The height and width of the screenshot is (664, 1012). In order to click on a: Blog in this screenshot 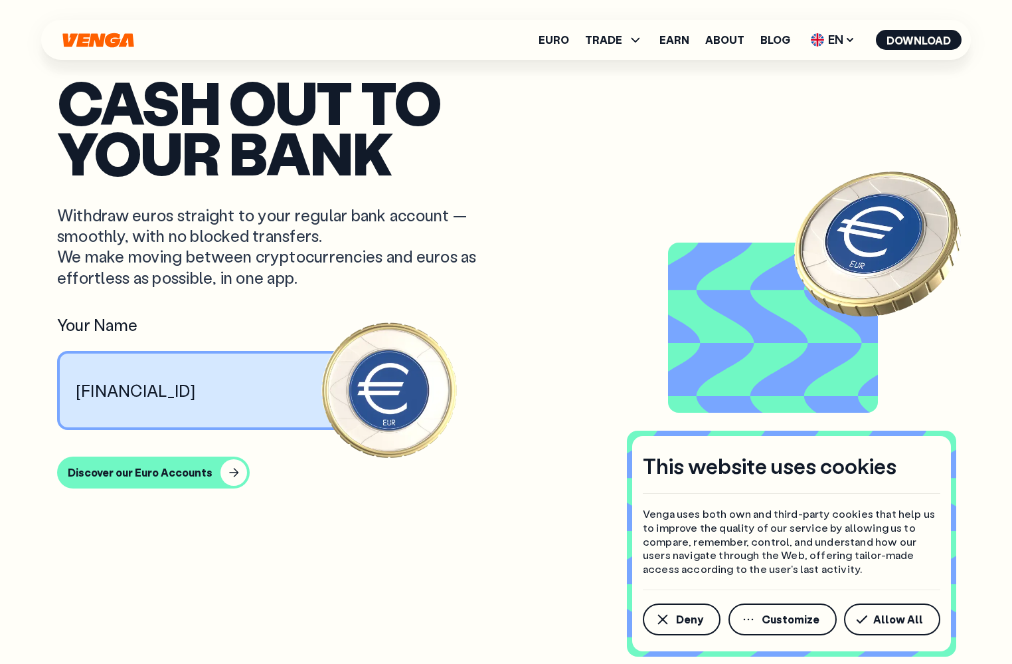, I will do `click(775, 40)`.